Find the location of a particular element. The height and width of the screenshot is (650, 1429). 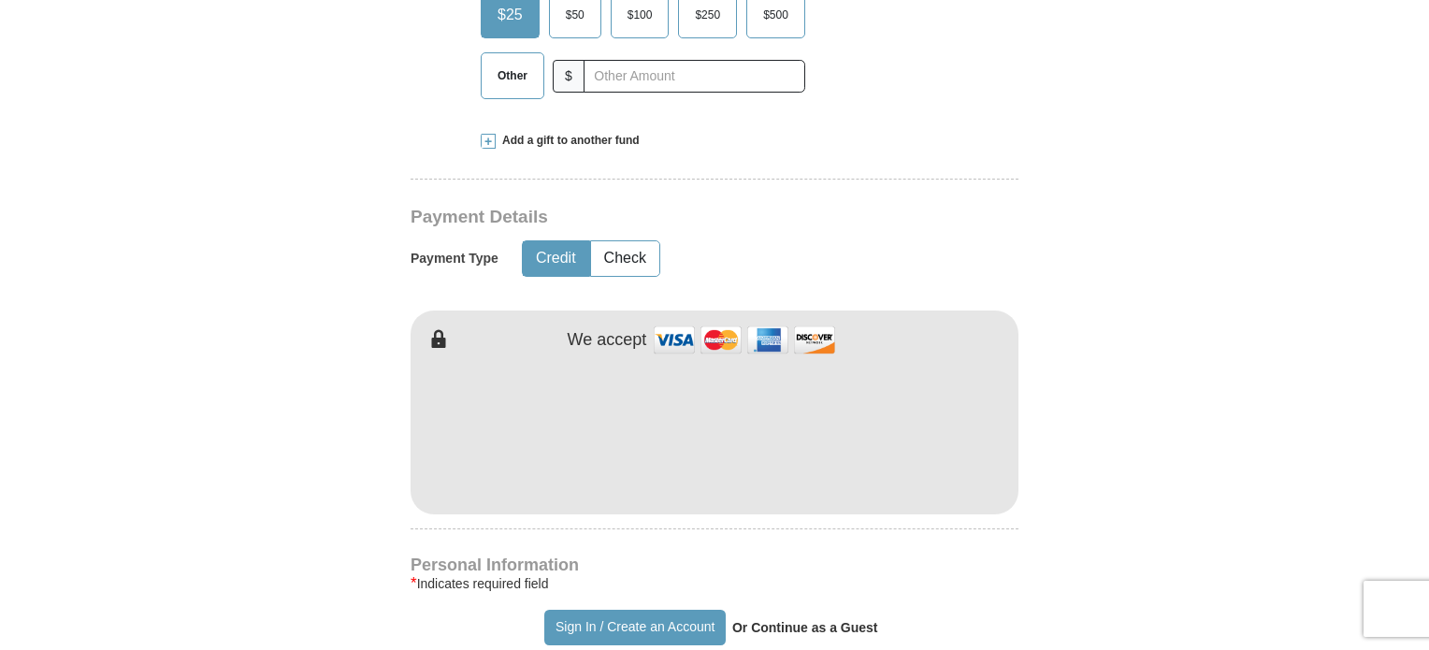

span: $250 is located at coordinates (707, 15).